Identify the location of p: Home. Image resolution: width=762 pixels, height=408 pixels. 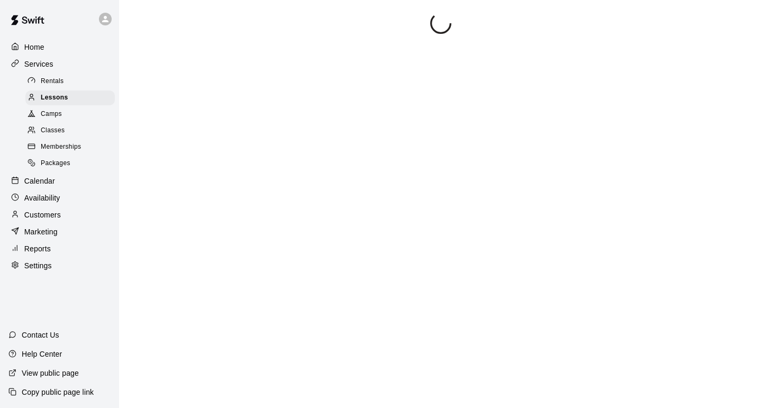
(34, 47).